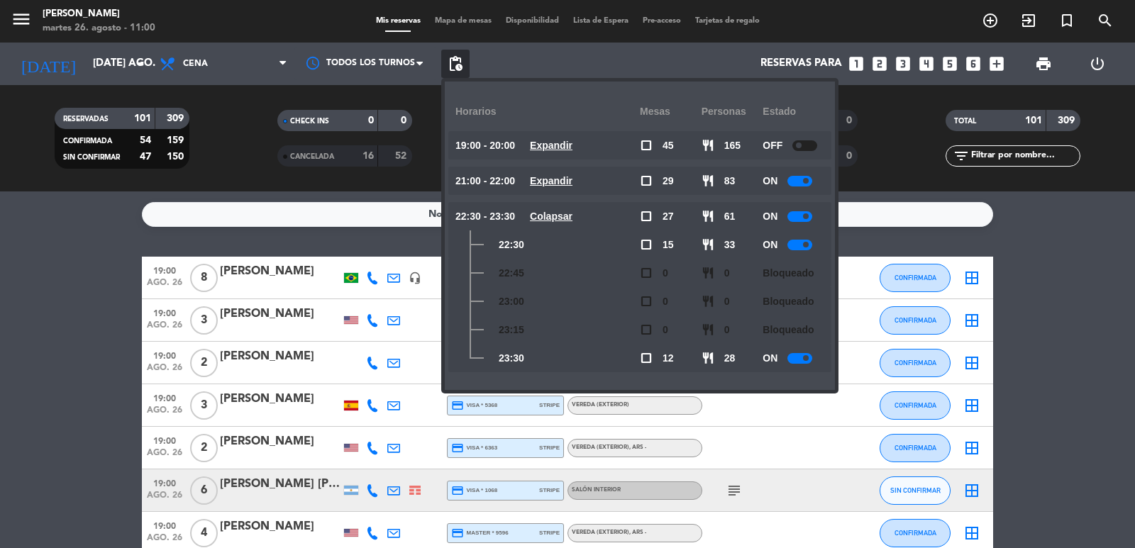 Image resolution: width=1135 pixels, height=548 pixels. I want to click on span: 15, so click(668, 245).